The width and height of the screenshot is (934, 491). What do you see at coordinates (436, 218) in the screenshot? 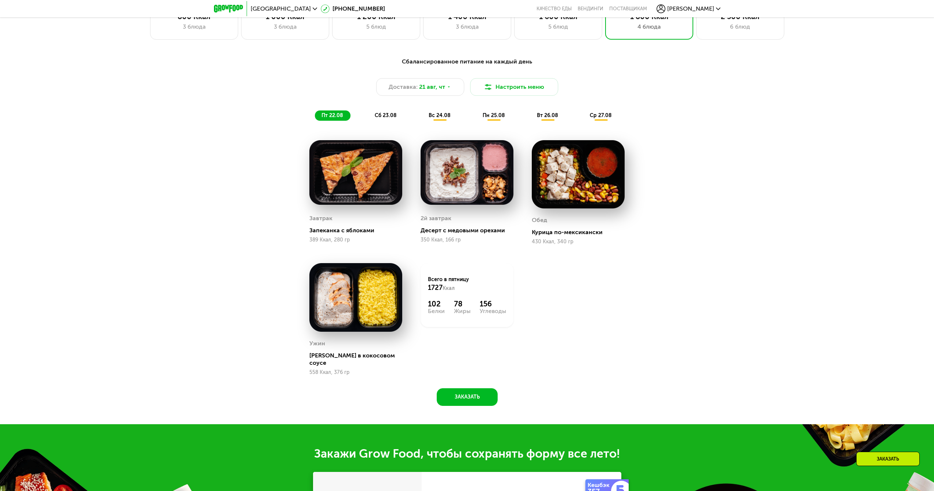
I see `div: 2й завтрак` at bounding box center [436, 218].